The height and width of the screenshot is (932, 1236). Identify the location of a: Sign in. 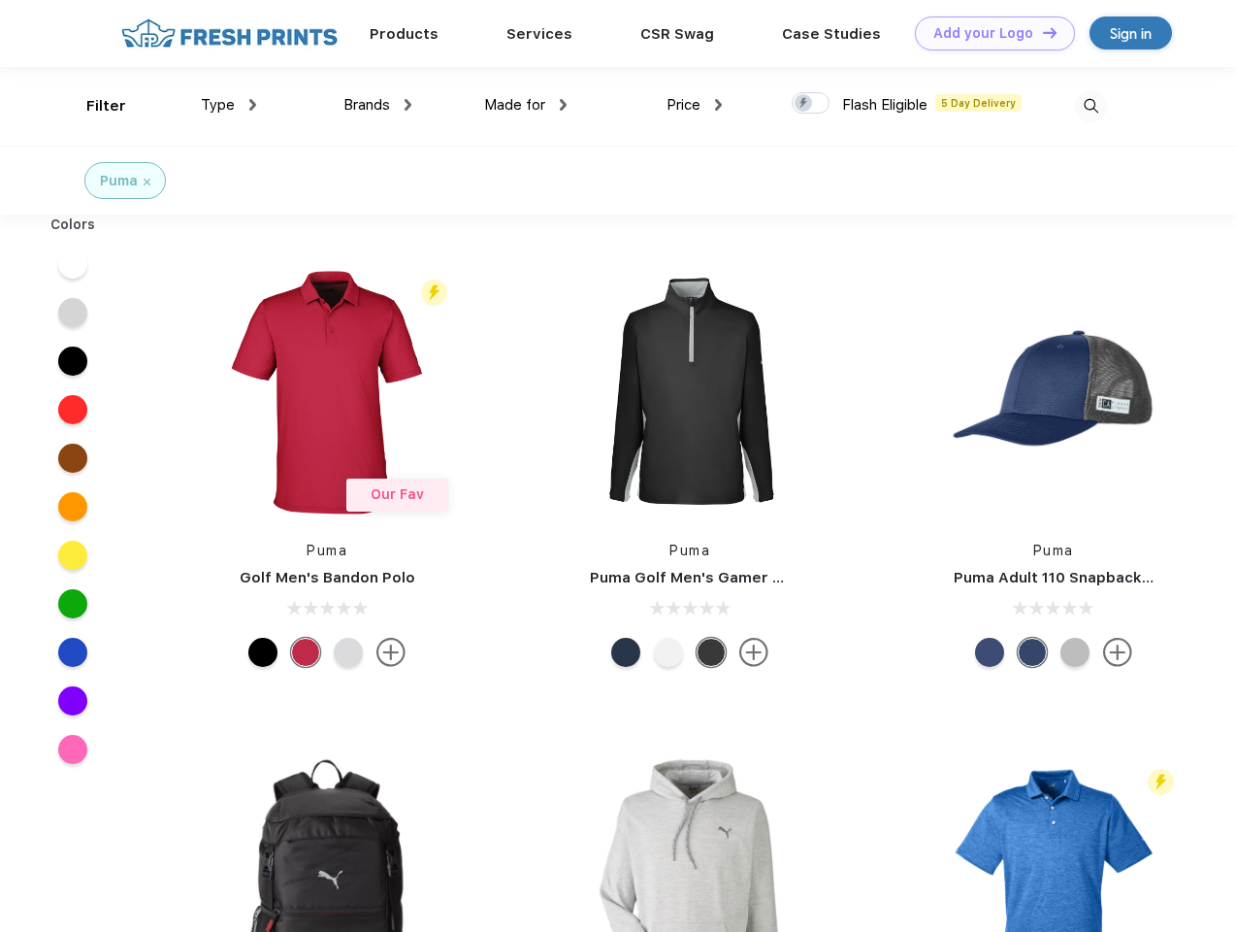
(1131, 33).